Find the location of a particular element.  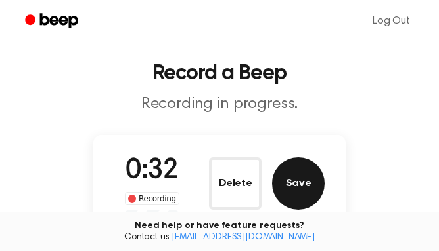

button: Delete Audio Record is located at coordinates (235, 184).